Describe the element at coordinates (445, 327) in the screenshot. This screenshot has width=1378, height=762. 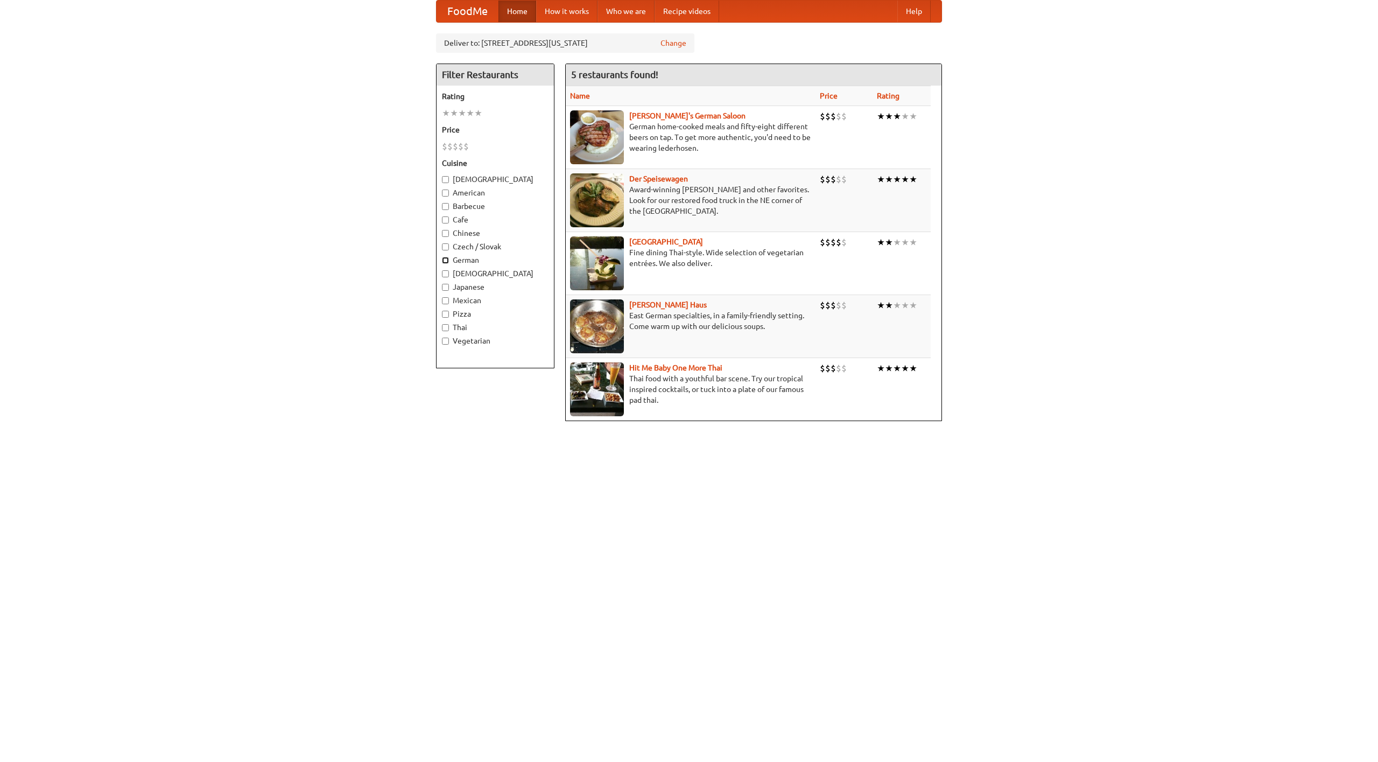
I see `input: Thai` at that location.